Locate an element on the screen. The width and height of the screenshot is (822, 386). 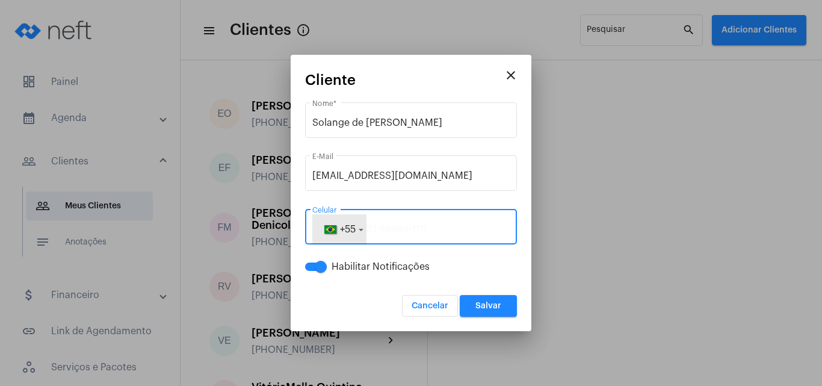
button: +55 is located at coordinates (339, 229).